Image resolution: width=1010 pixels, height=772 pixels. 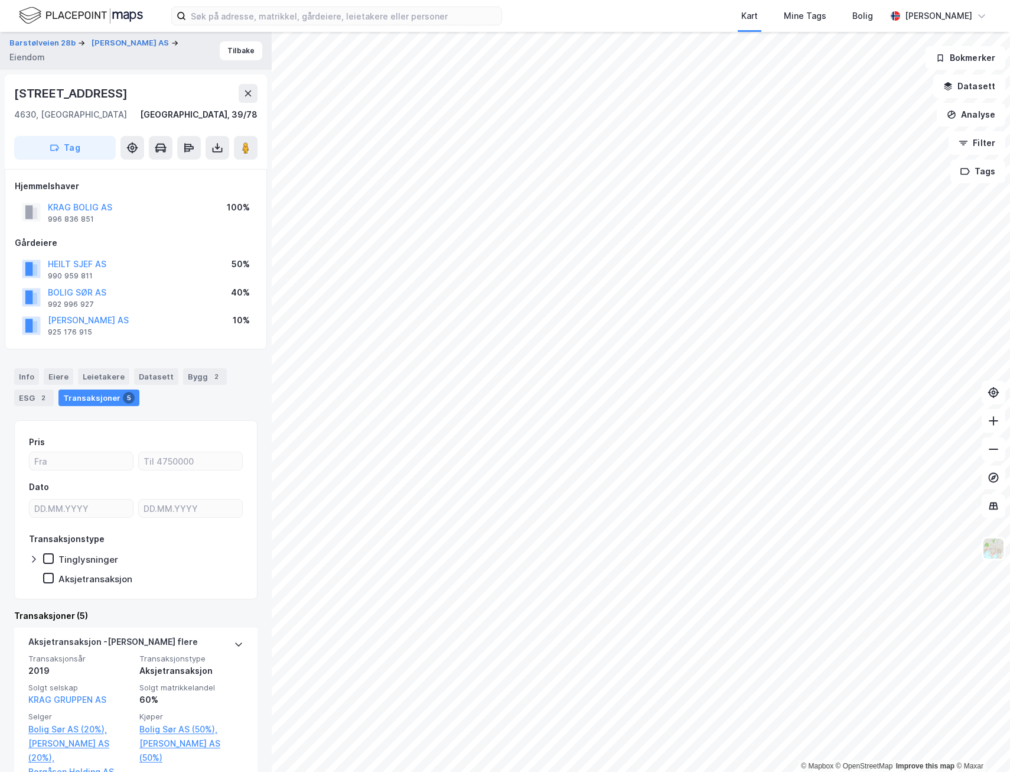 What do you see at coordinates (129, 398) in the screenshot?
I see `div: 5` at bounding box center [129, 398].